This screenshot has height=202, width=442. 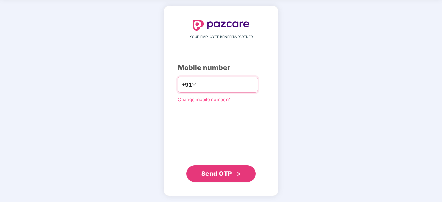 What do you see at coordinates (204, 100) in the screenshot?
I see `a: Change mobile number?` at bounding box center [204, 100].